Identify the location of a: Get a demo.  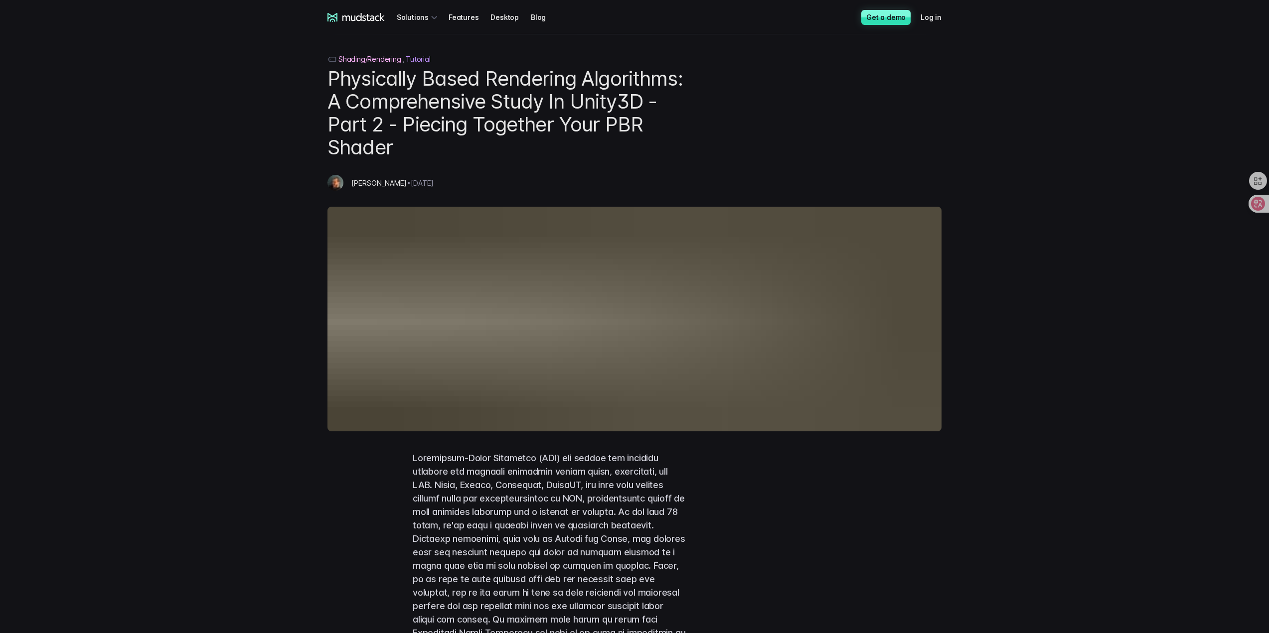
(885, 17).